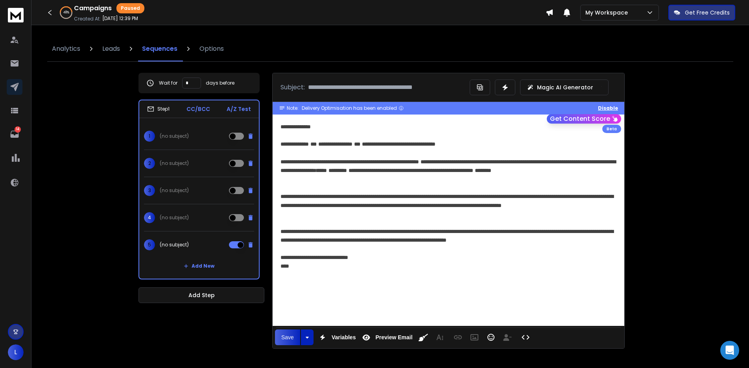 The image size is (749, 368). I want to click on div: Beta, so click(612, 129).